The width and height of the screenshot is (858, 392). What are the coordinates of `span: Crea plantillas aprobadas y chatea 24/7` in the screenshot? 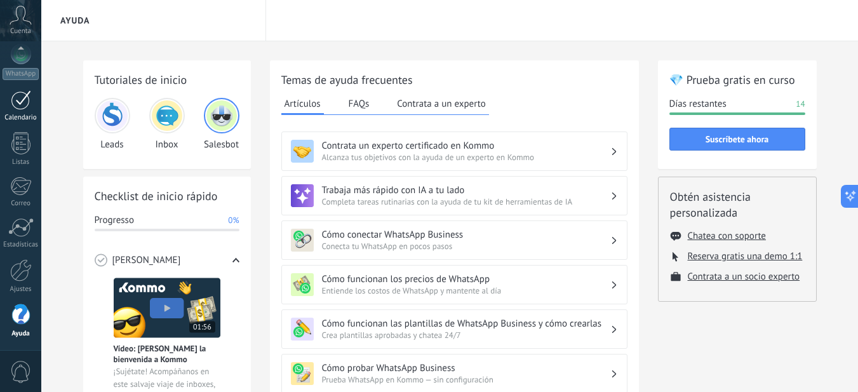 It's located at (466, 335).